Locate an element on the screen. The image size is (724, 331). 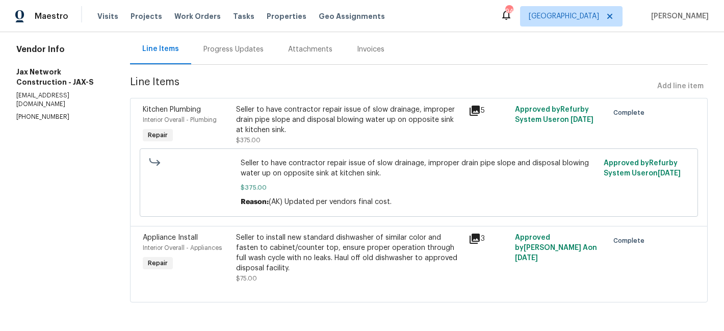
span: Kitchen Plumbing is located at coordinates (172, 110).